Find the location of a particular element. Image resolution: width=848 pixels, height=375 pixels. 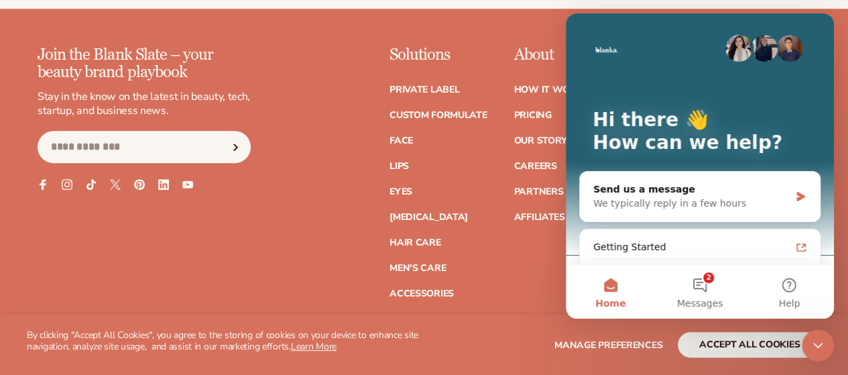

a: Pricing is located at coordinates (532, 115).